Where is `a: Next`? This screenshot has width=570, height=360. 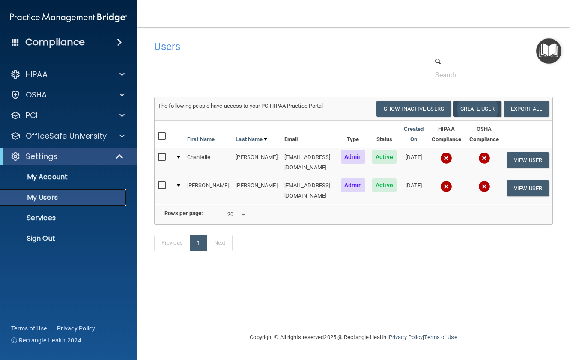 a: Next is located at coordinates (220, 243).